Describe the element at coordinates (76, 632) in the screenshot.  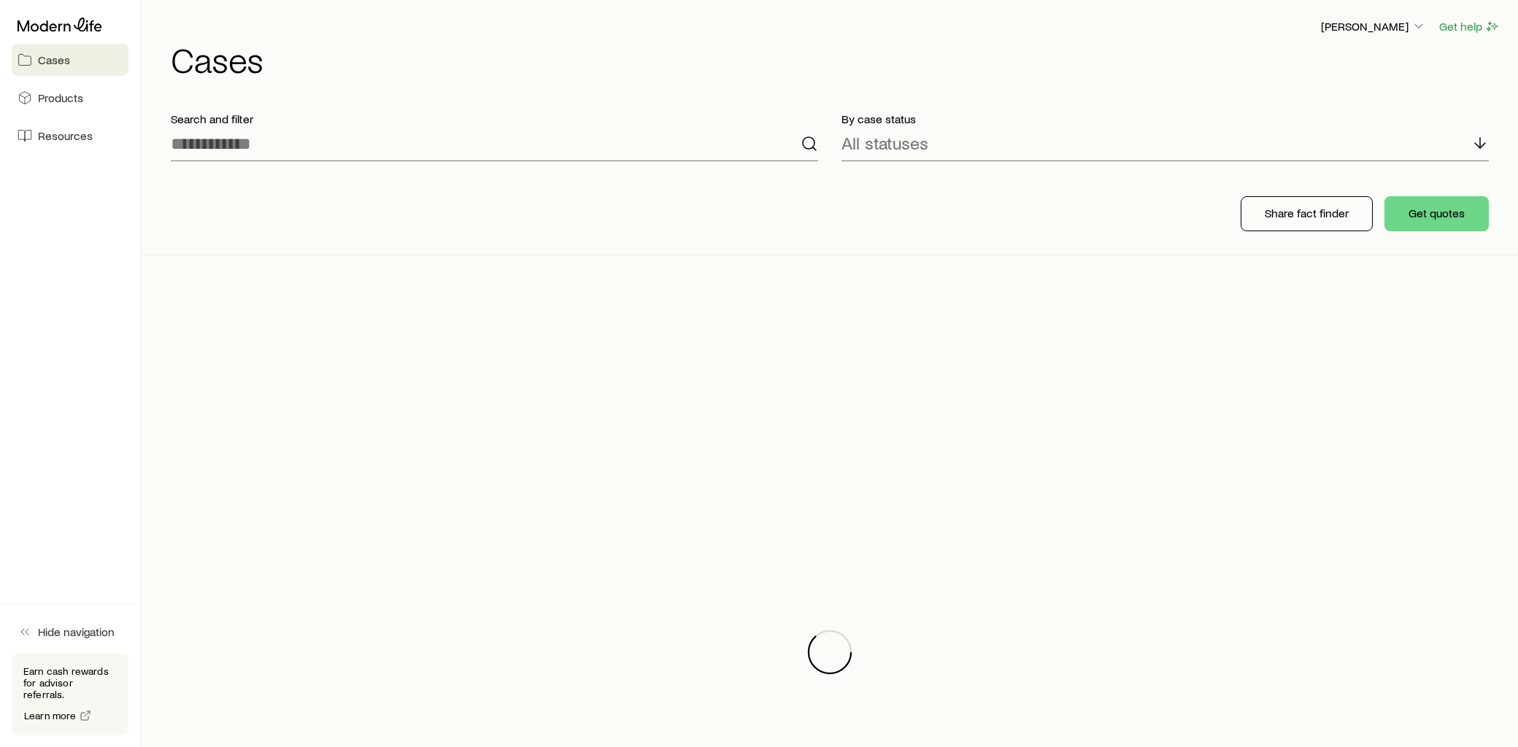
I see `span: Hide navigation` at that location.